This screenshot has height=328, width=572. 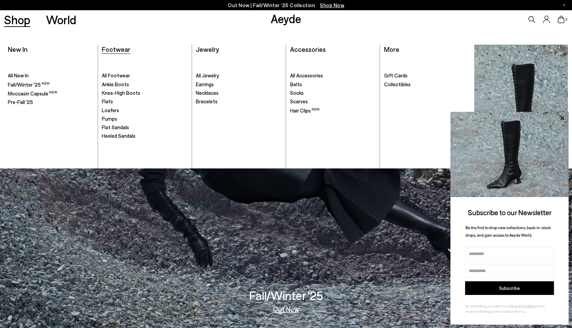 I want to click on a: Shop, so click(x=17, y=19).